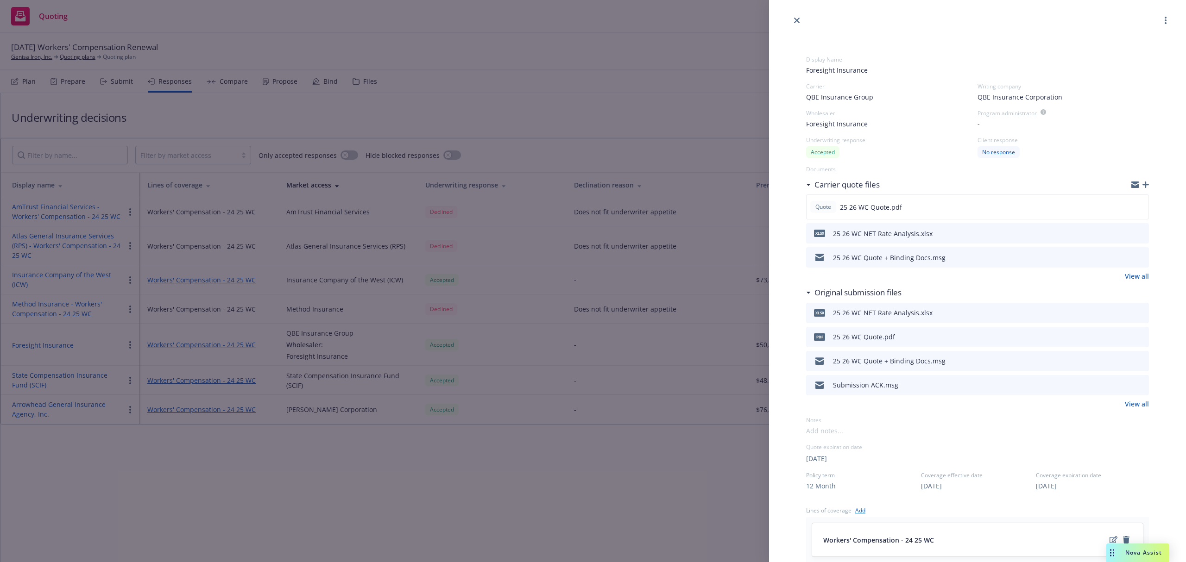  I want to click on a: remove, so click(1126, 540).